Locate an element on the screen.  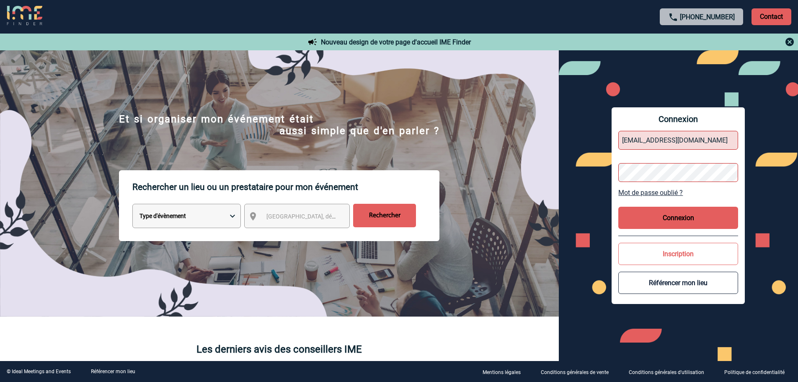
a: Mentions légales is located at coordinates (505, 371).